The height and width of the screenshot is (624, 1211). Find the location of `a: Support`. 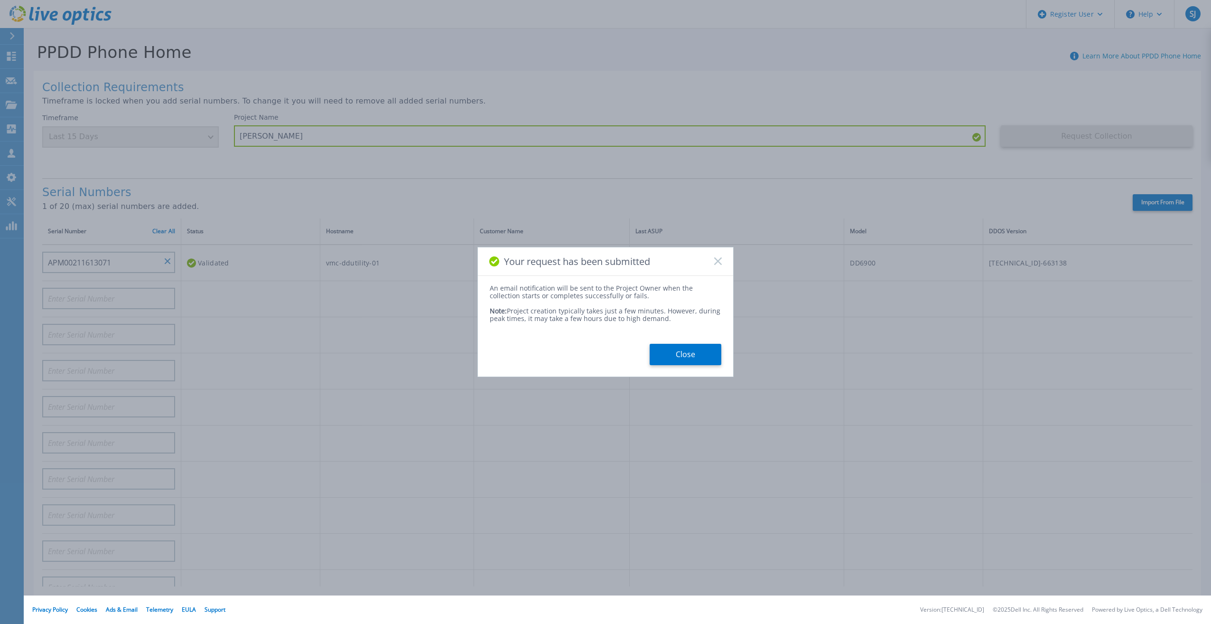

a: Support is located at coordinates (215, 609).